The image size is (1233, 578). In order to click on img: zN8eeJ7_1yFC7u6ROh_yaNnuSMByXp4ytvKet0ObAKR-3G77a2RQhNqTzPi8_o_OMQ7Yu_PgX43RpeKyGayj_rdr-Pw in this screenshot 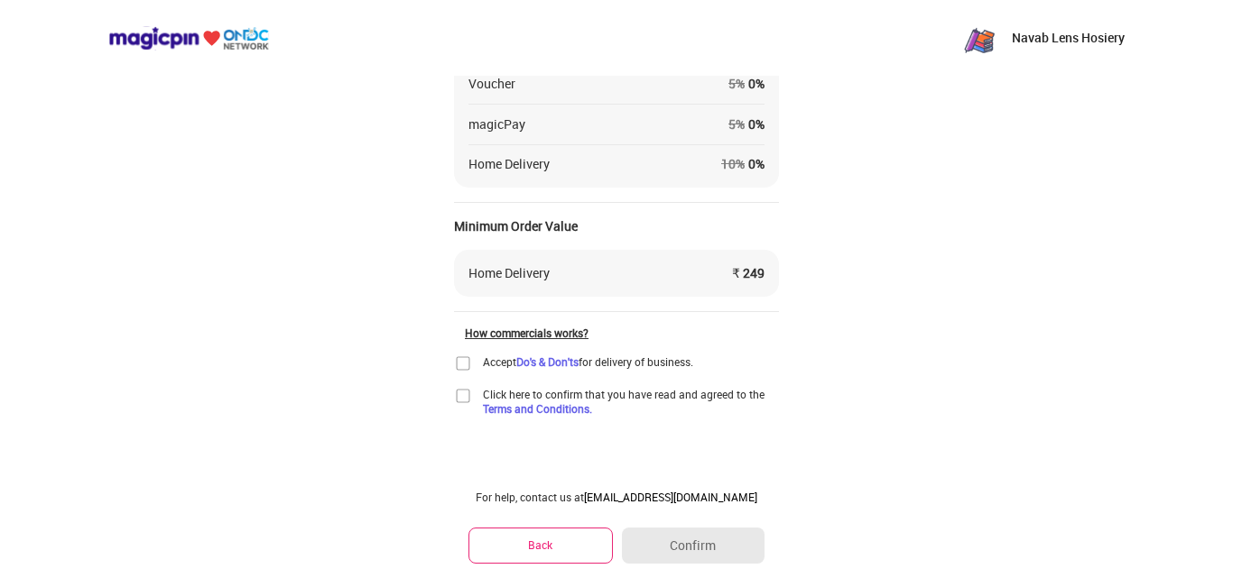, I will do `click(979, 38)`.